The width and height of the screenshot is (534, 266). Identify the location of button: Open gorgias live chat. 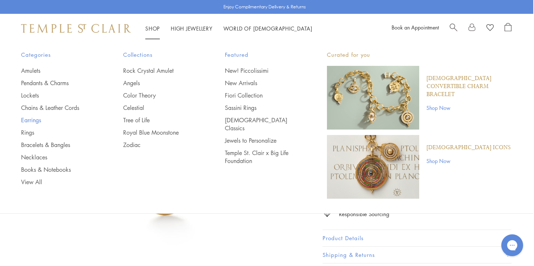
(15, 13).